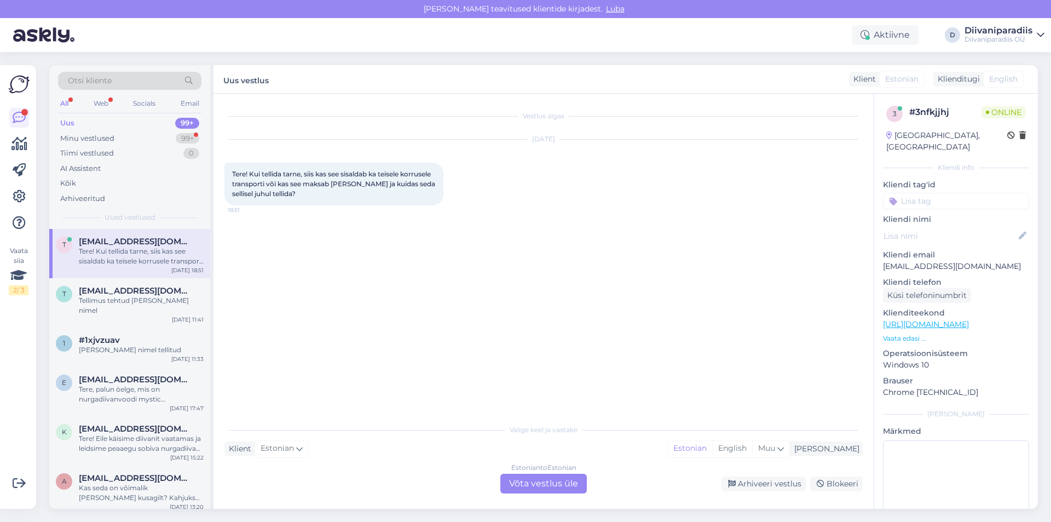 This screenshot has width=1051, height=522. Describe the element at coordinates (141, 394) in the screenshot. I see `div: Tere, palun öelge, mis on nurgadiivanvoodi mystic (396DVOMISTICNNEVE83) kanga vastupidavuse näita...` at that location.